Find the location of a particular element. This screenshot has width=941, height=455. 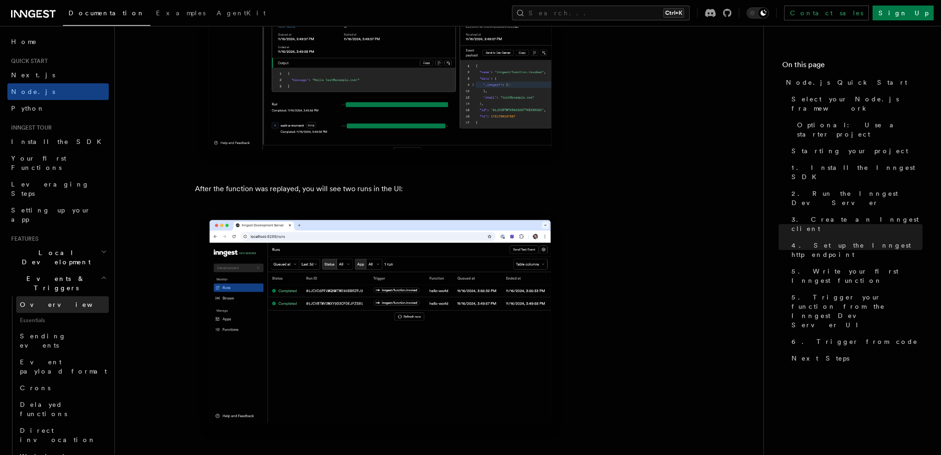

a: Node.js is located at coordinates (58, 92).